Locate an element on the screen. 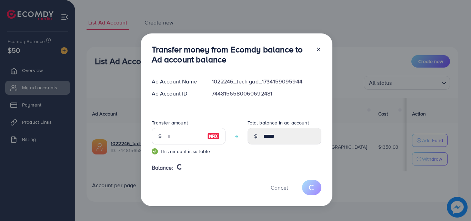 The image size is (471, 221). label: Transfer amount is located at coordinates (170, 123).